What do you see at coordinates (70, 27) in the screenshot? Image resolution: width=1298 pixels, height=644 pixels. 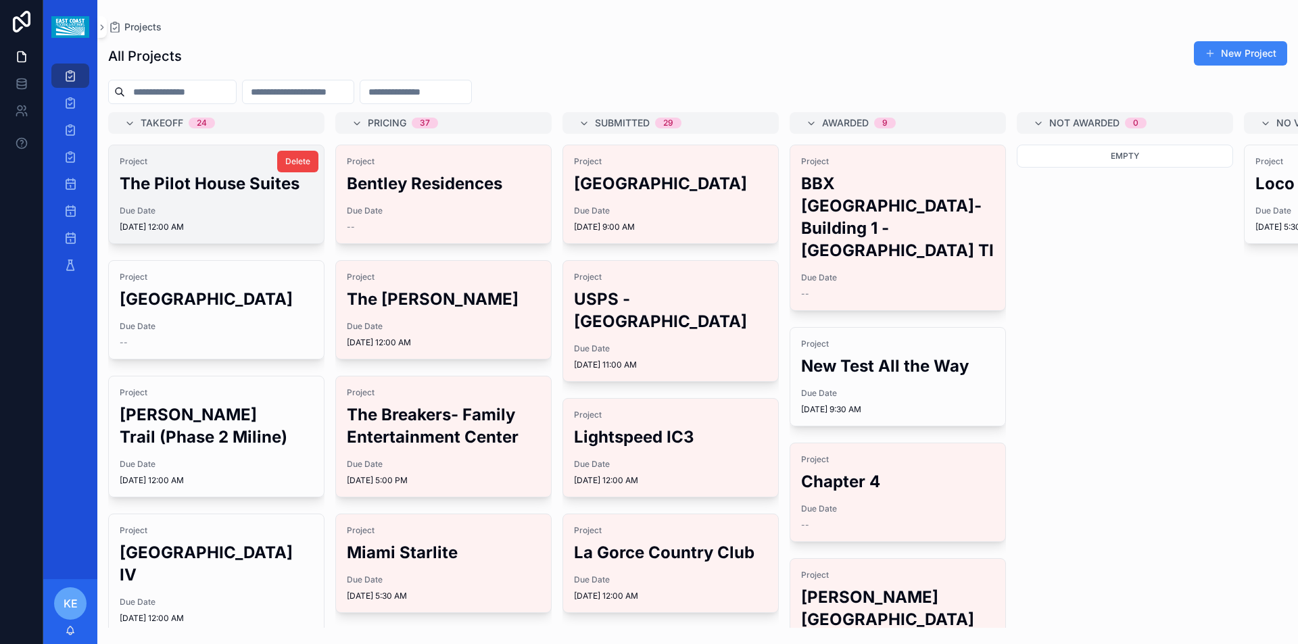 I see `img: App logo` at bounding box center [70, 27].